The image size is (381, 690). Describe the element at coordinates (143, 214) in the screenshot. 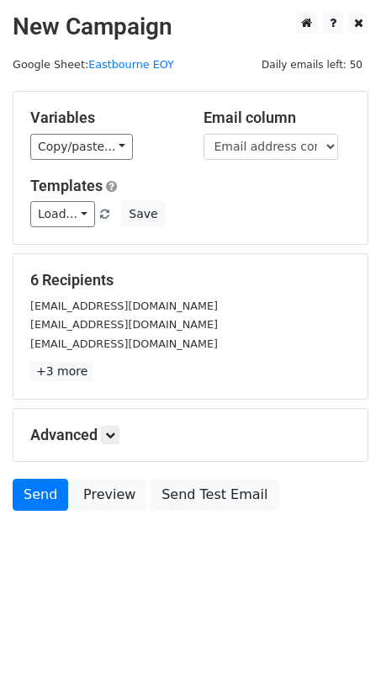

I see `button: Save` at that location.